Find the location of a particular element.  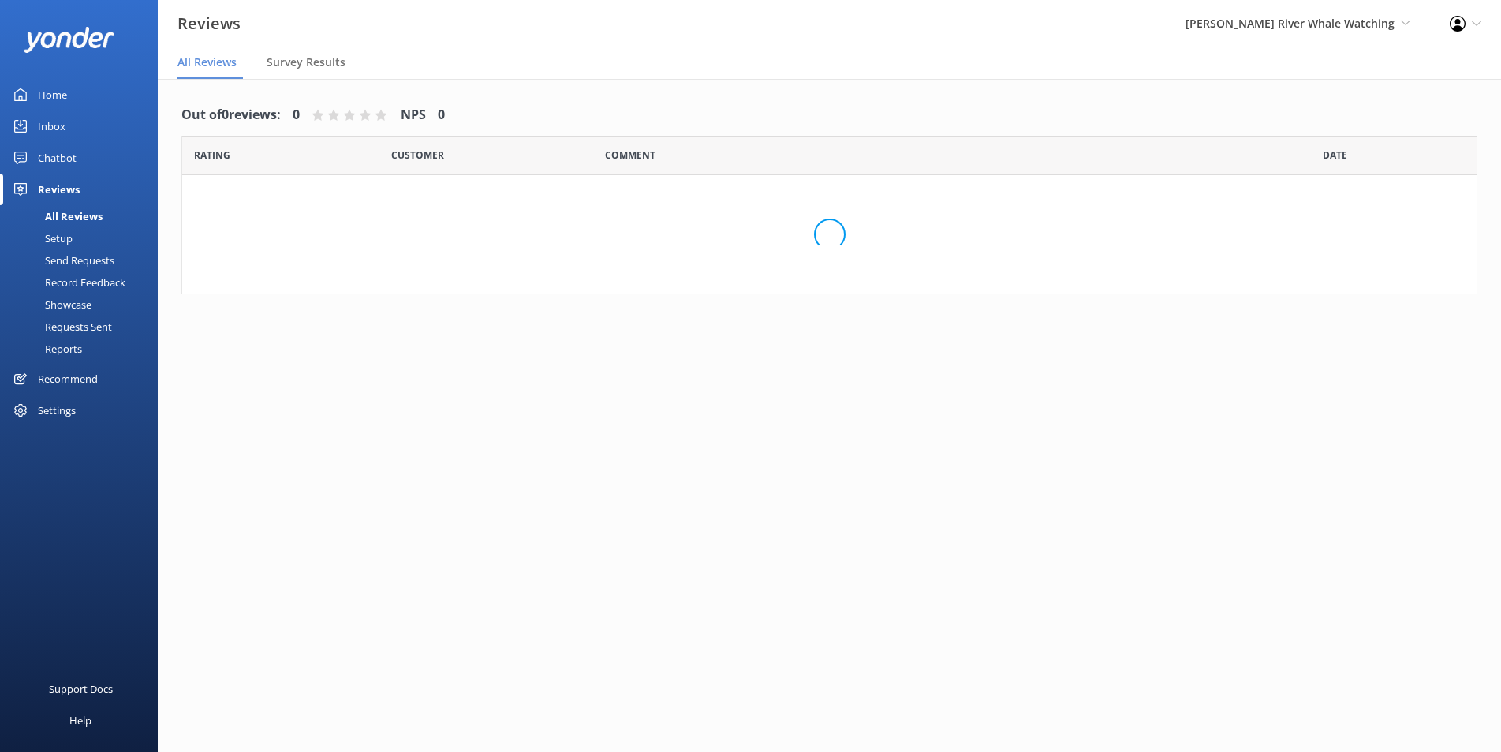

div: Help is located at coordinates (80, 720).